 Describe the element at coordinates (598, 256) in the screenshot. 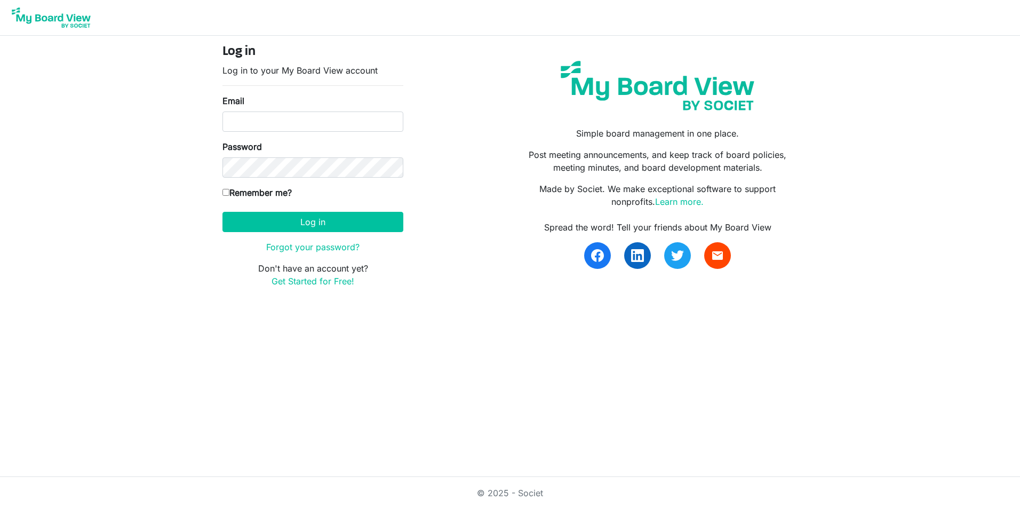

I see `img: facebook.svg` at that location.